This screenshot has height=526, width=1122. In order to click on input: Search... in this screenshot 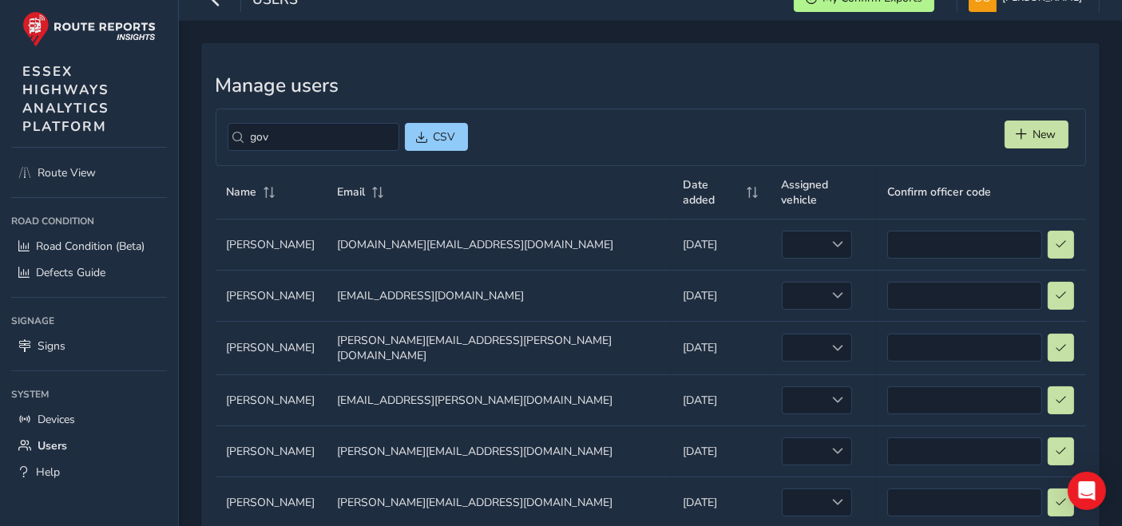, I will do `click(313, 137)`.